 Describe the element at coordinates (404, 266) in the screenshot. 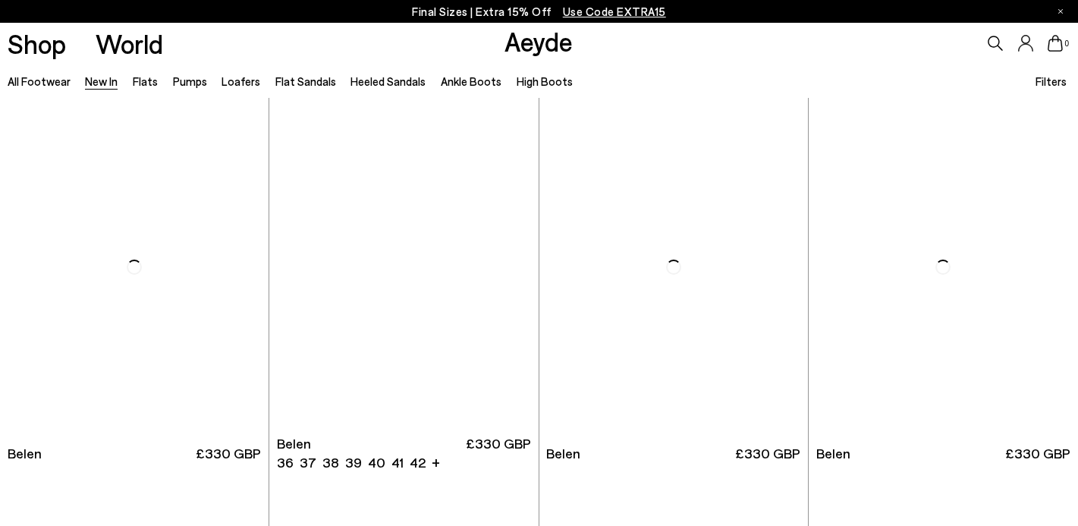

I see `div: 1 / 6` at that location.